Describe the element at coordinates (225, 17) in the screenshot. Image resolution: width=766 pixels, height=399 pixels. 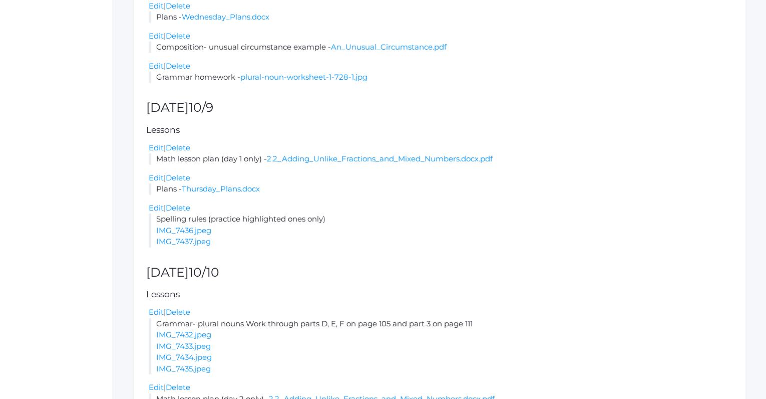
I see `a: Wednesday_Plans.docx` at that location.